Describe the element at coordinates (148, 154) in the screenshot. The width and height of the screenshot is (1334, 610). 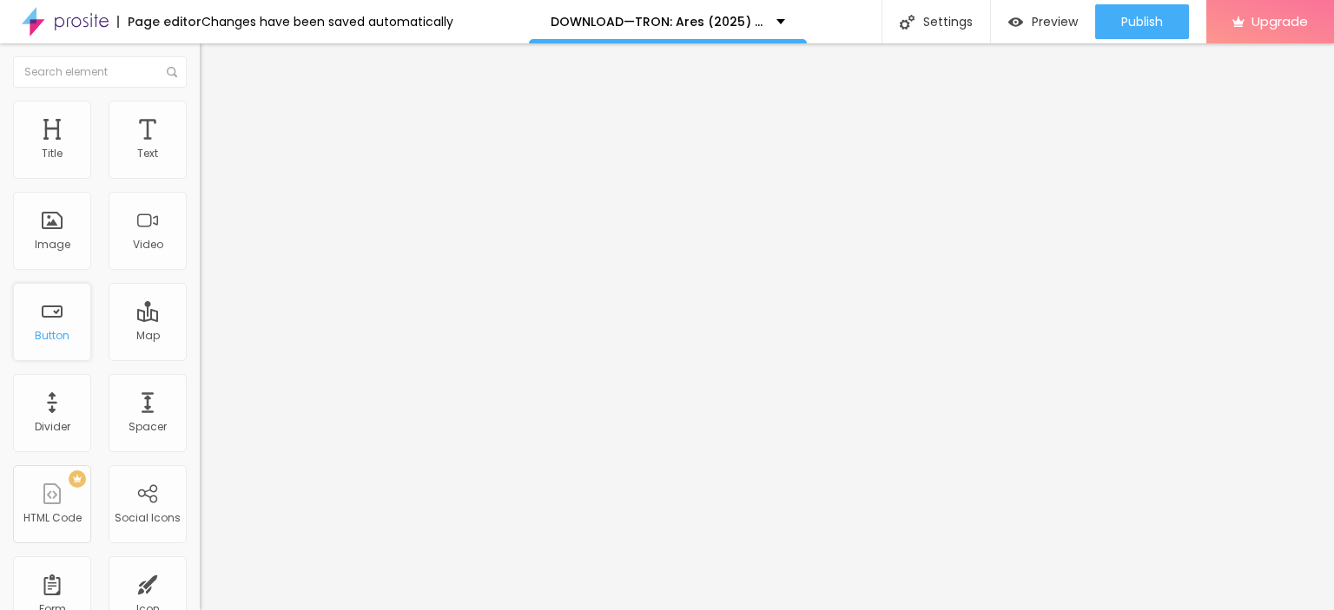
I see `div: Text` at that location.